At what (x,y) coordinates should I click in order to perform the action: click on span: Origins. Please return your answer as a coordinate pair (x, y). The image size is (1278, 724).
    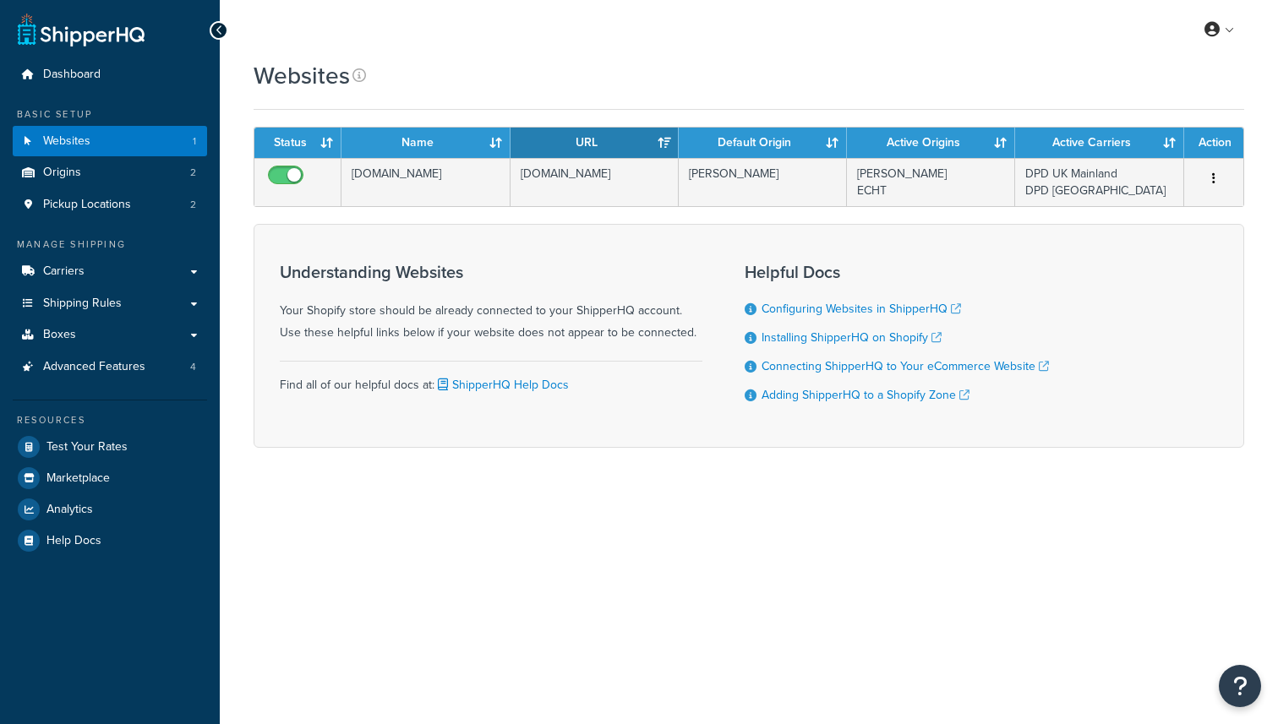
    Looking at the image, I should click on (62, 172).